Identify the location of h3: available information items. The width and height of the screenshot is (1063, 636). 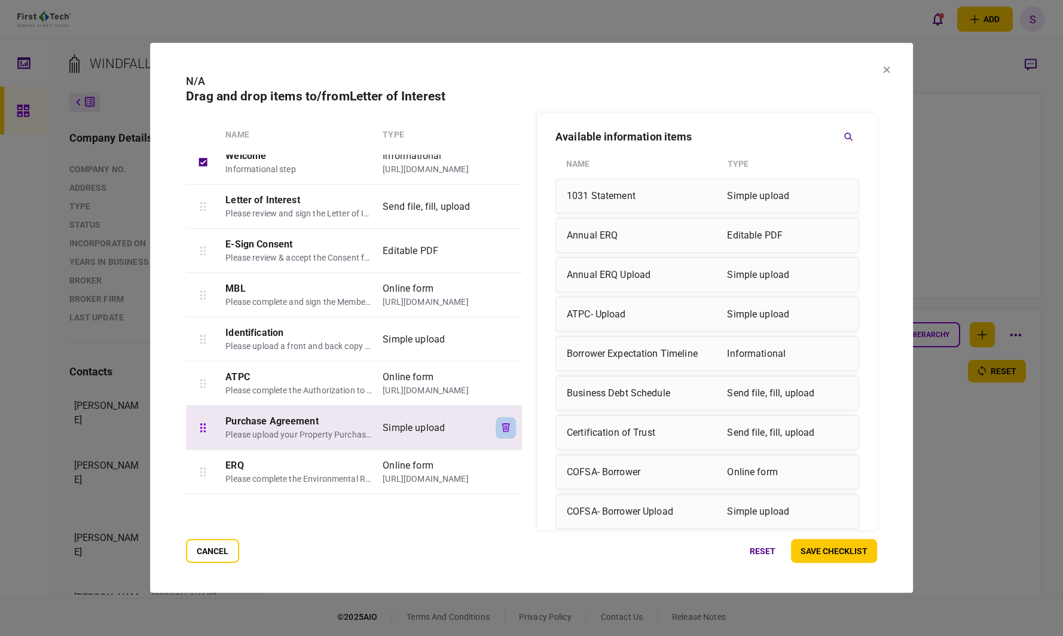
(624, 137).